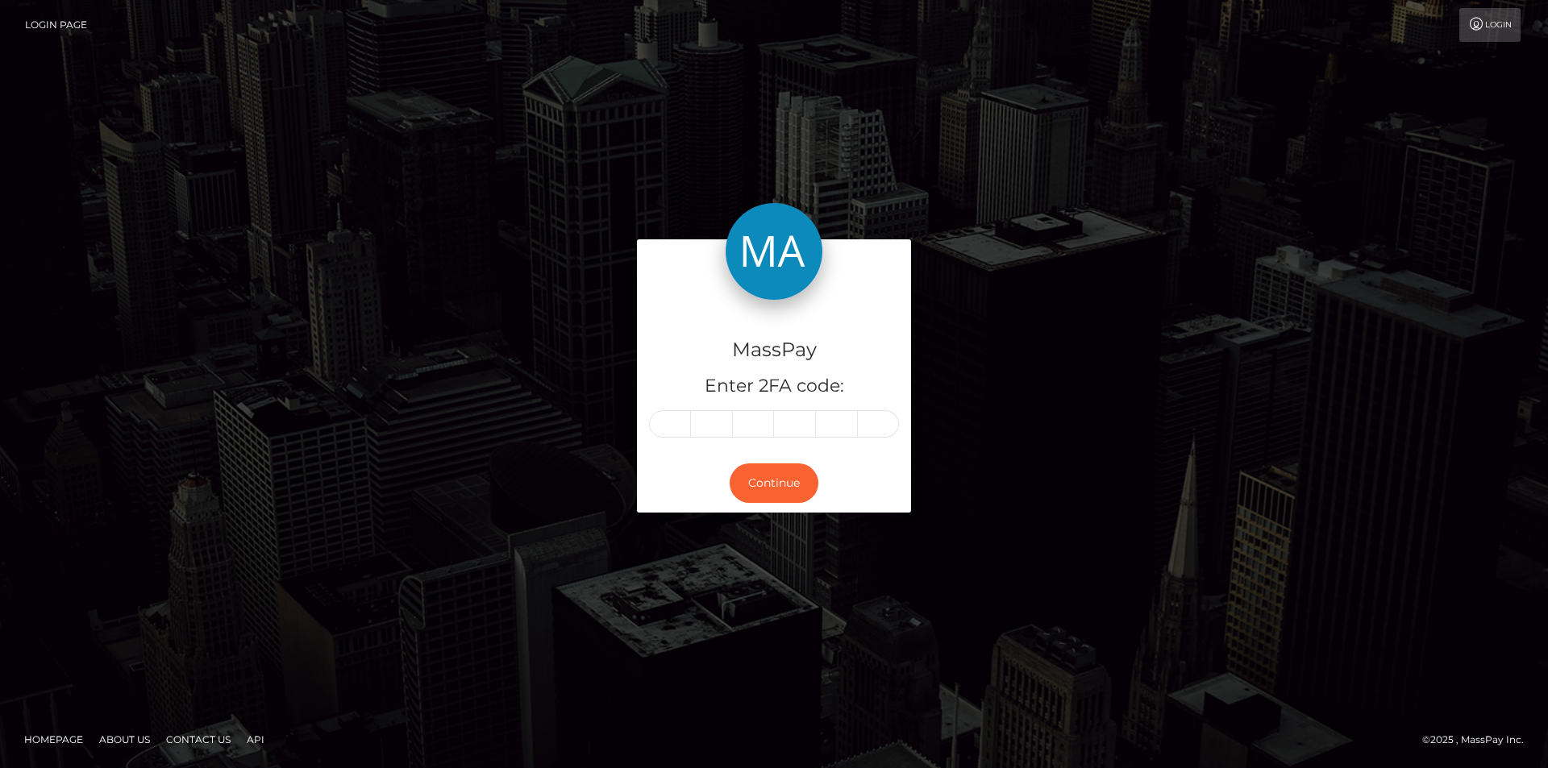 The height and width of the screenshot is (768, 1548). I want to click on img: MassPay, so click(774, 251).